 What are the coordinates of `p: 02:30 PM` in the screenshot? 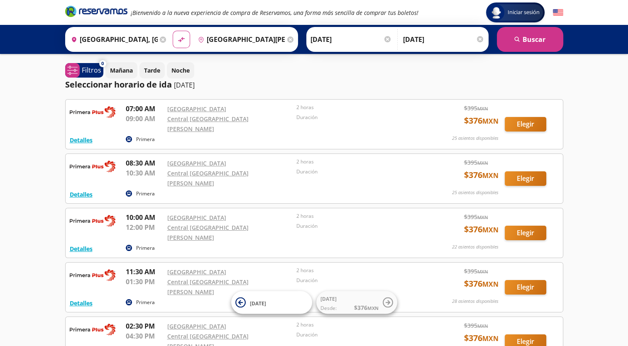 It's located at (144, 326).